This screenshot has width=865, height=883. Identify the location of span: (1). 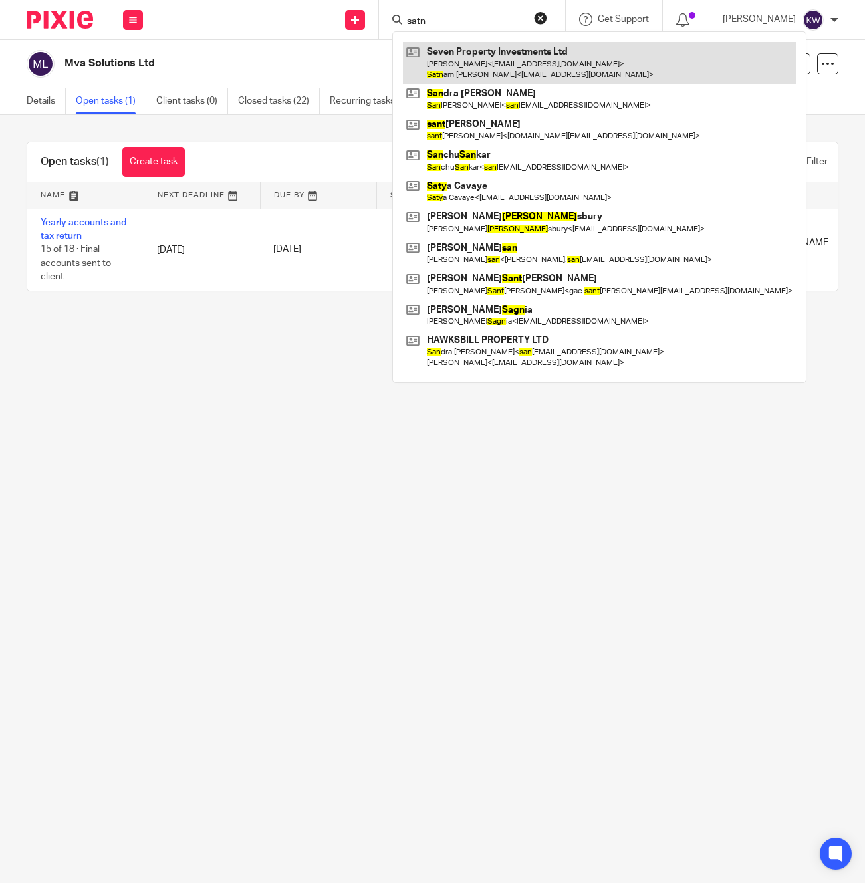
(102, 162).